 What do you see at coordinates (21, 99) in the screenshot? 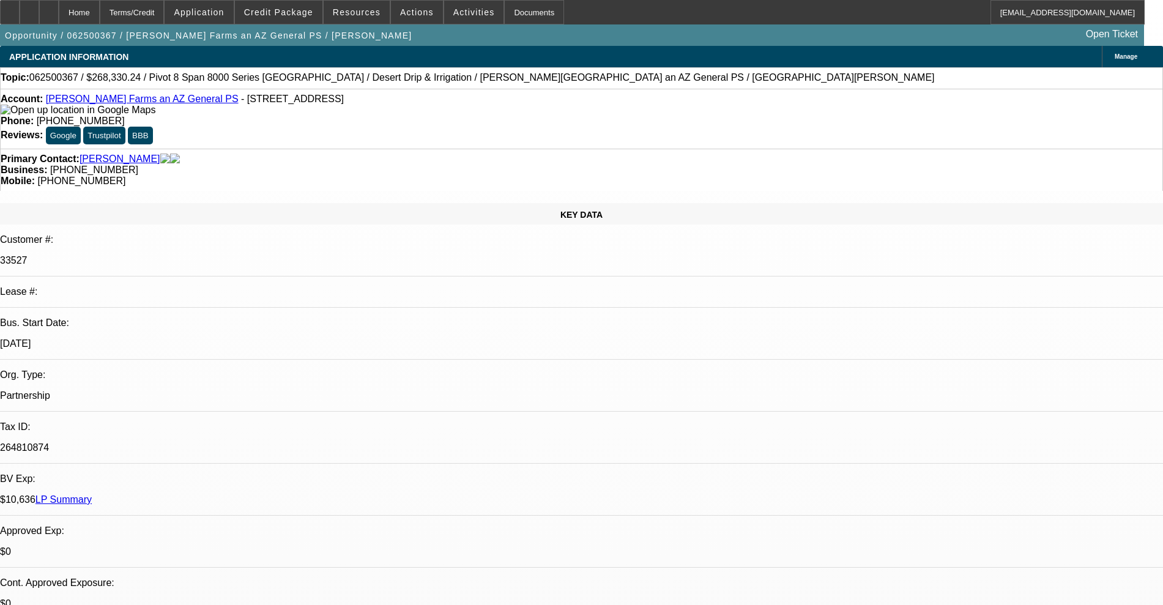
I see `strong: Account:` at bounding box center [21, 99].